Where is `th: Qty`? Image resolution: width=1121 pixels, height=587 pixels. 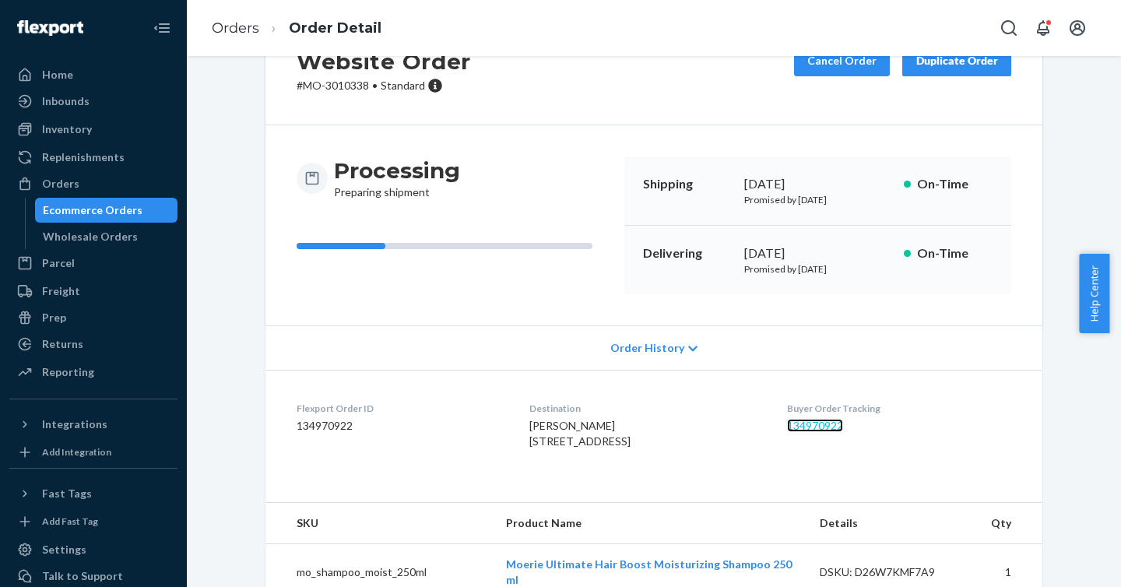 th: Qty is located at coordinates (1010, 523).